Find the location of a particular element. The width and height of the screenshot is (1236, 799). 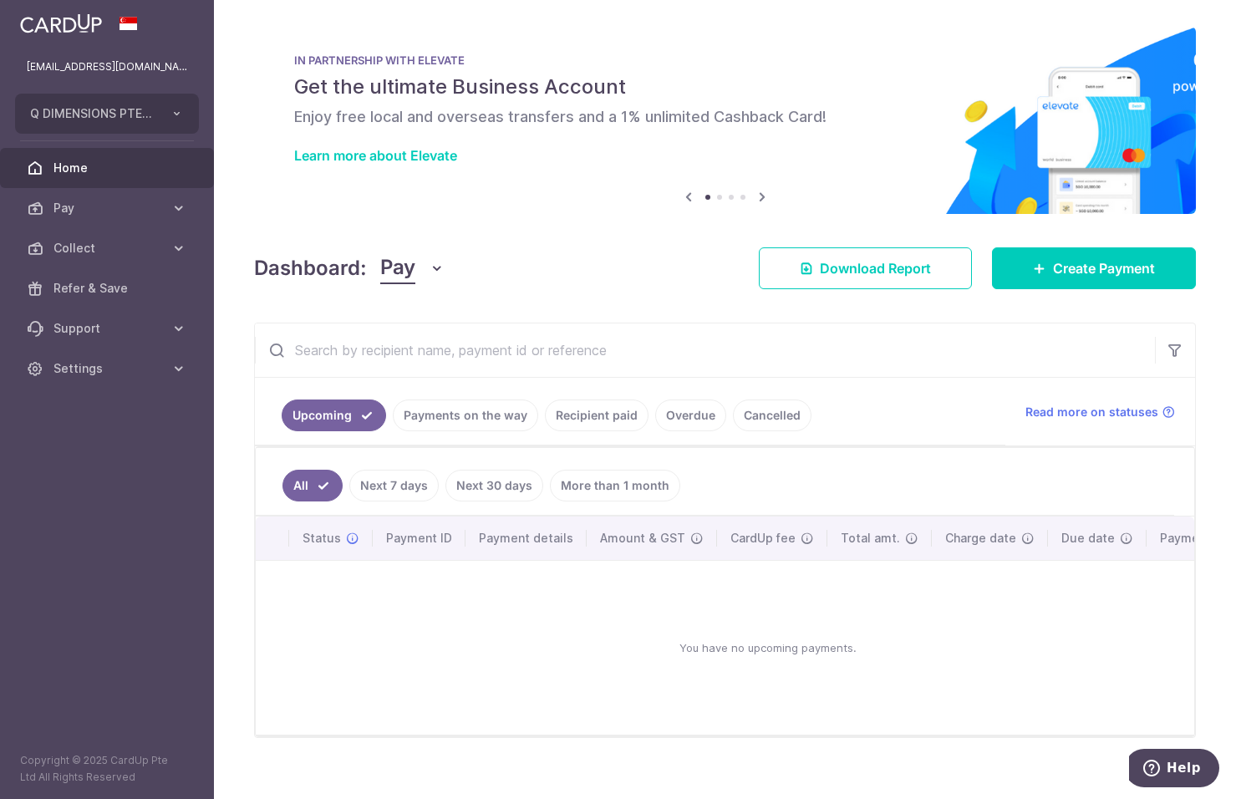

th: Payment ID is located at coordinates (419, 538).